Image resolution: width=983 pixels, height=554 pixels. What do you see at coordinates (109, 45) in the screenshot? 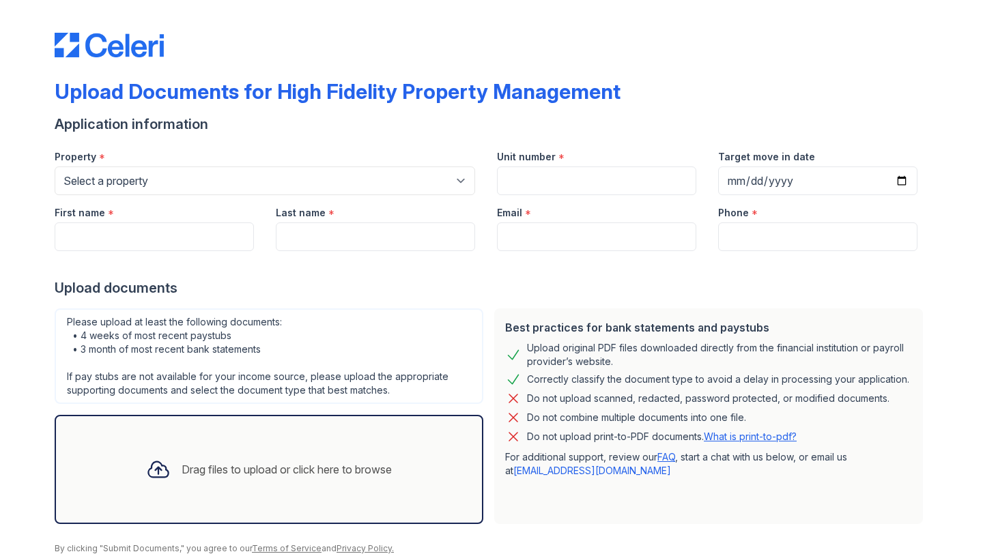
I see `img: CE_Logo_Blue-a8612792a0a2168367f1c8372b55b34899dd931a85d93a1a3d3e32e68fde9ad4.png` at bounding box center [109, 45].